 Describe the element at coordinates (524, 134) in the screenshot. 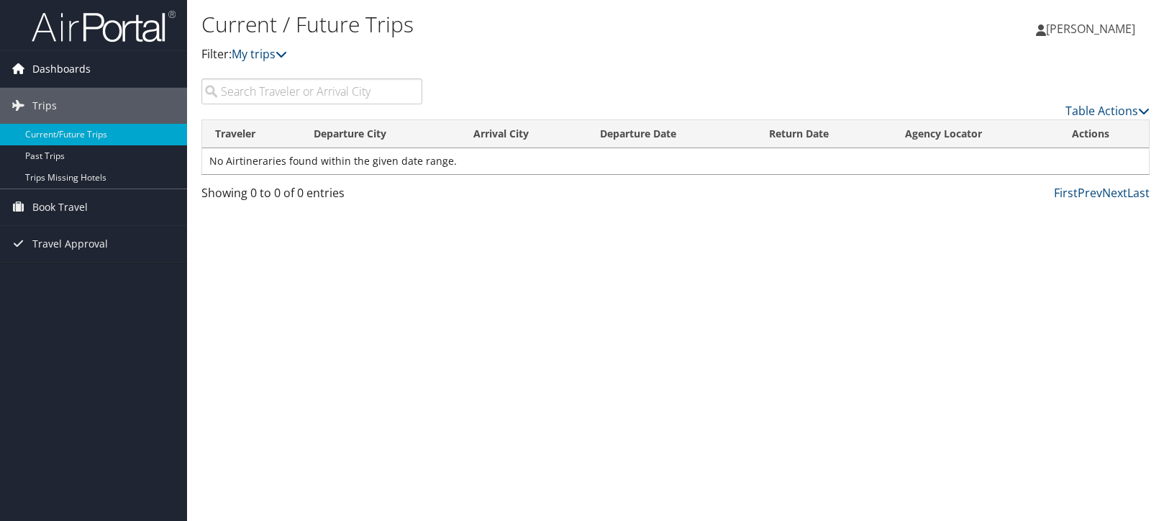

I see `th: Arrival City: activate to sort column ascending` at that location.